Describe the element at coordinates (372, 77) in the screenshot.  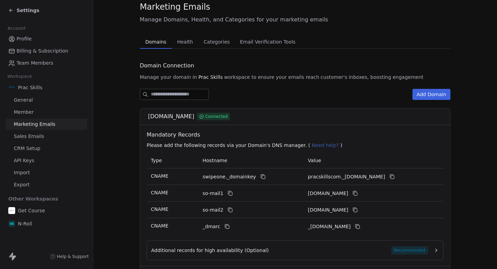
I see `span: customer's inboxes, boosting engagement` at that location.